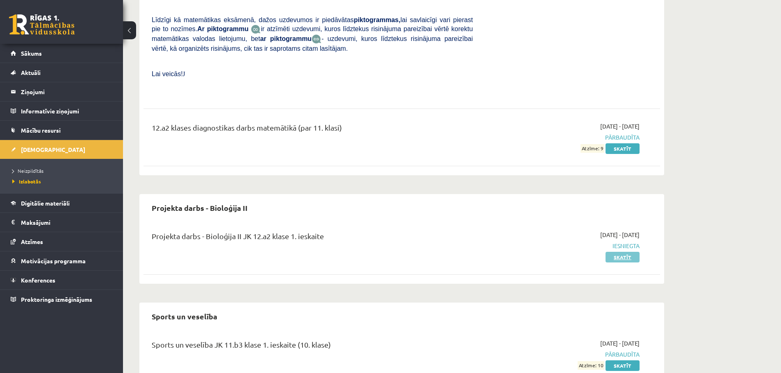 Image resolution: width=781 pixels, height=373 pixels. I want to click on span: Sākums, so click(31, 53).